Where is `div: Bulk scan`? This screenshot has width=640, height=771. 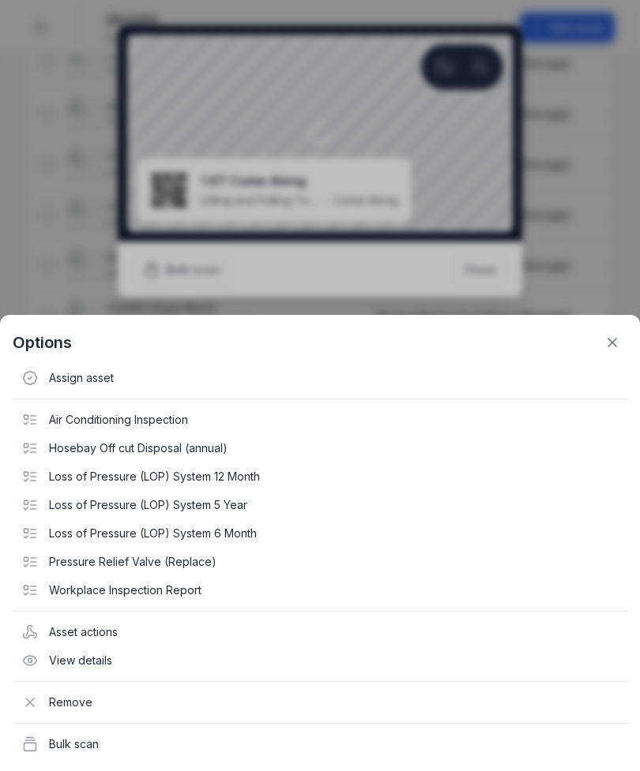 div: Bulk scan is located at coordinates (320, 745).